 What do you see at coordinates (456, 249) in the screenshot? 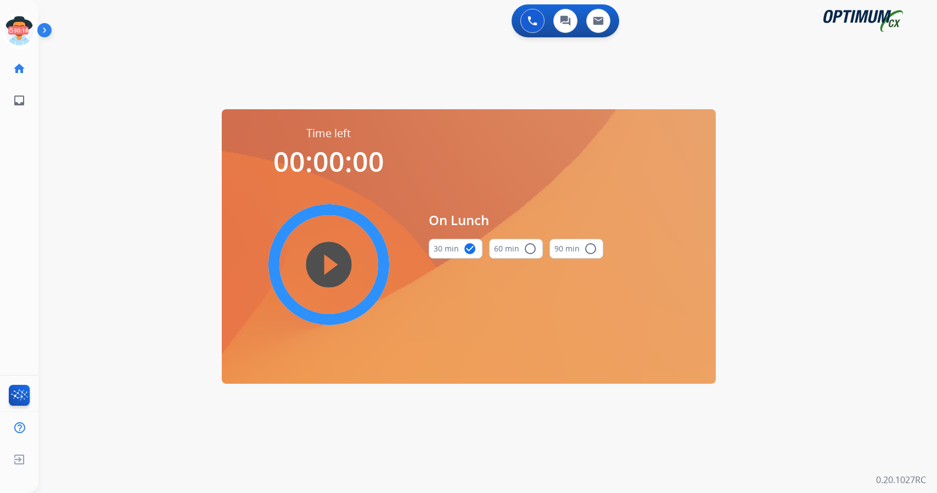
I see `button: 30 min` at bounding box center [456, 249].